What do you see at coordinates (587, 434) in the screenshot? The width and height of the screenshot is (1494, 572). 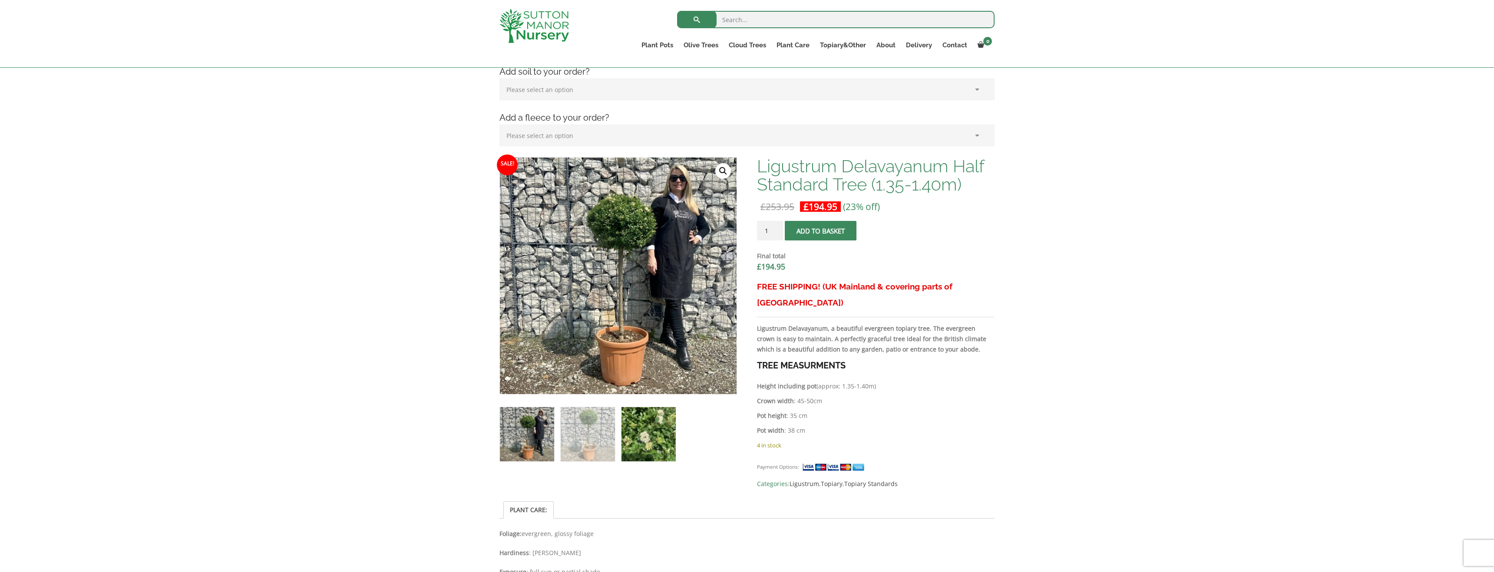 I see `img: Ligustrum Delavayanum Half Standard Tree (1.35-1.40m) - Image 2` at bounding box center [587, 434].